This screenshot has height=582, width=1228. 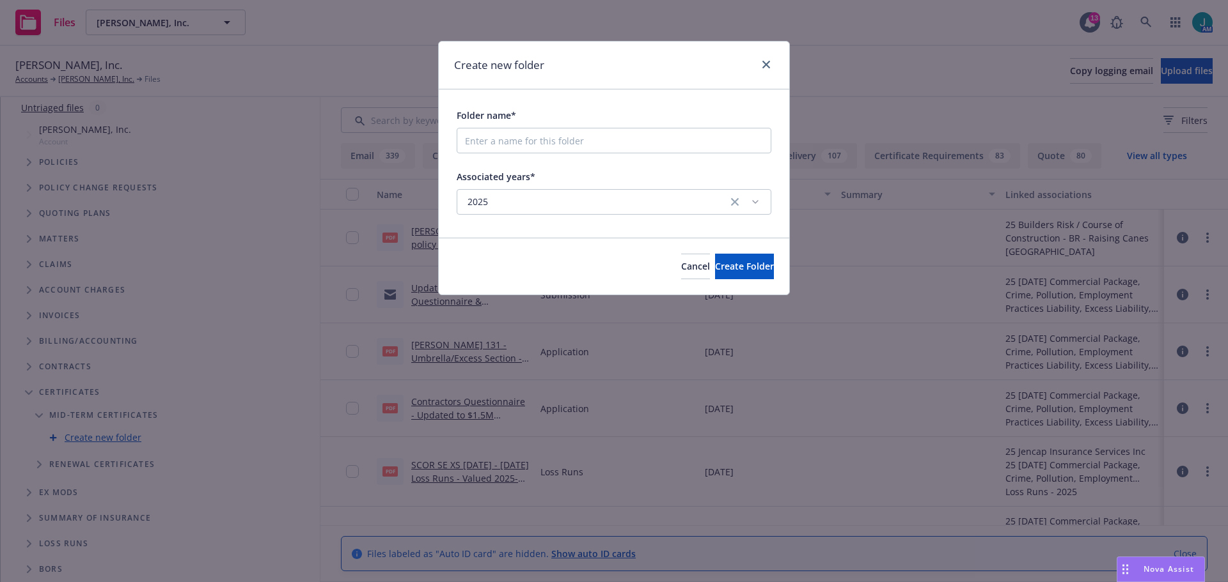 What do you see at coordinates (614, 141) in the screenshot?
I see `input: Enter a name for this folder` at bounding box center [614, 141].